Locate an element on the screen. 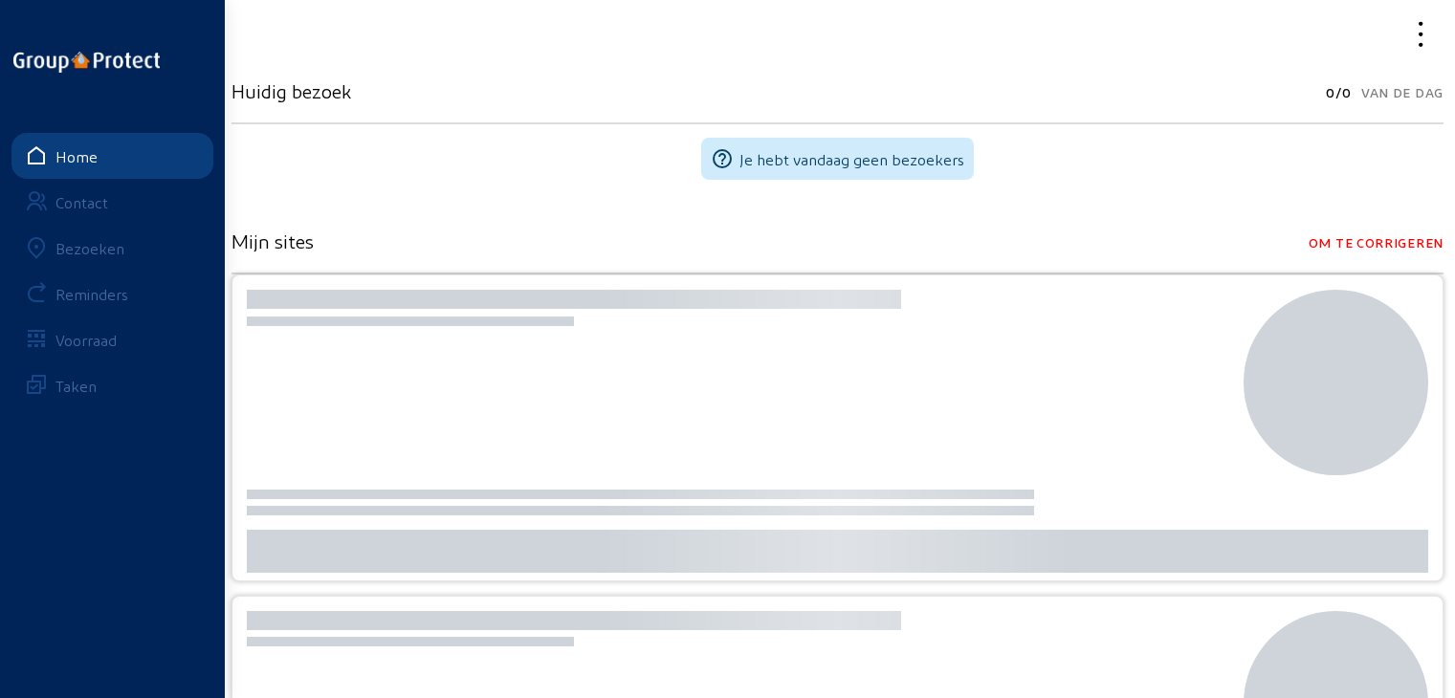 The image size is (1455, 698). mat-icon: help_outline is located at coordinates (722, 159).